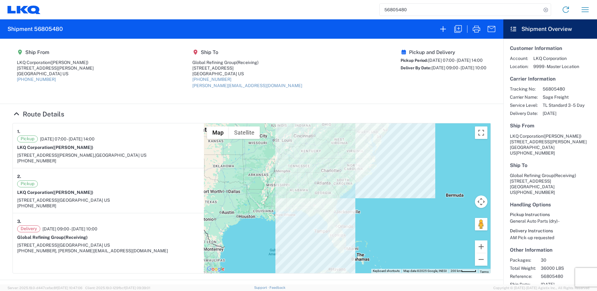  I want to click on h2: Shipment 56805480, so click(35, 29).